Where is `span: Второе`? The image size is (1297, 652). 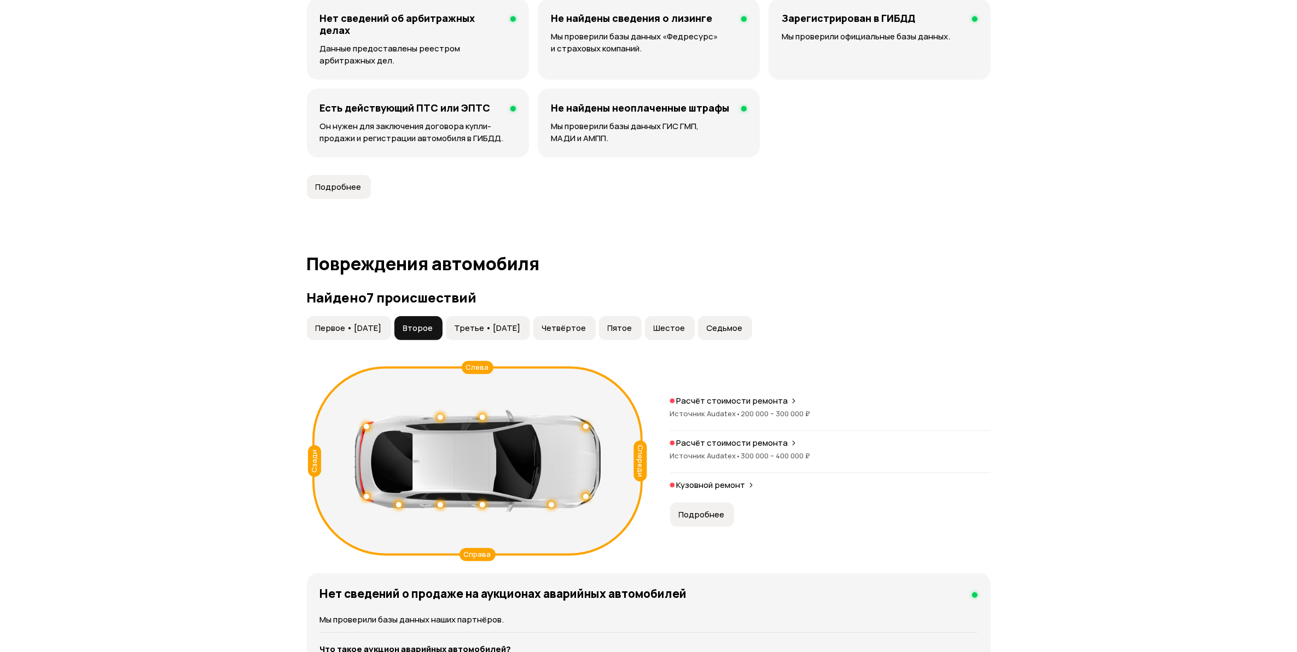 span: Второе is located at coordinates (418, 328).